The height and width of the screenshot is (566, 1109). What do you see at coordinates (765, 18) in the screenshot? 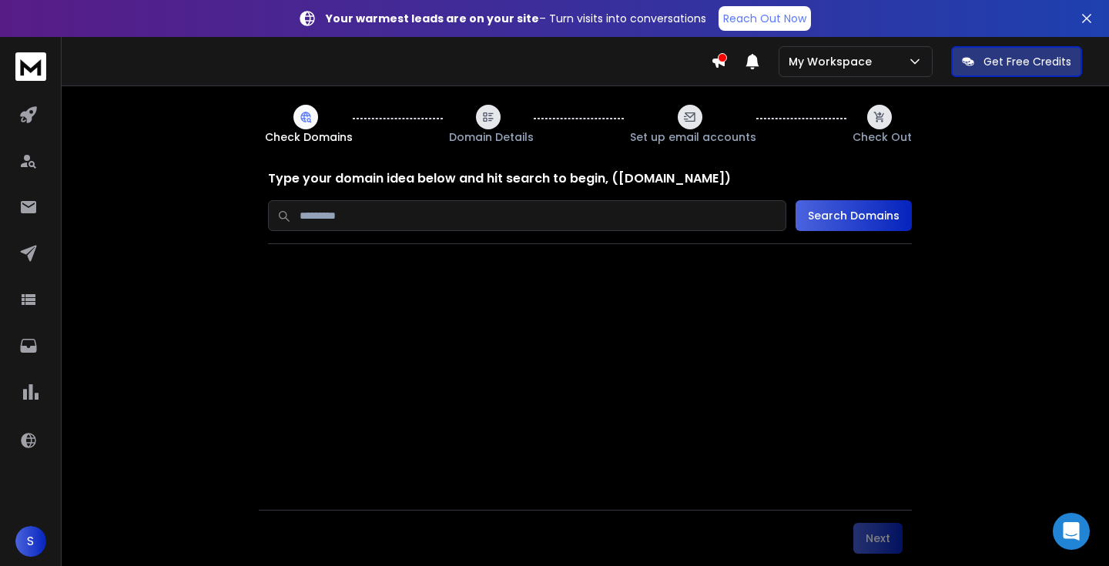
I see `a: Reach Out Now` at bounding box center [765, 18].